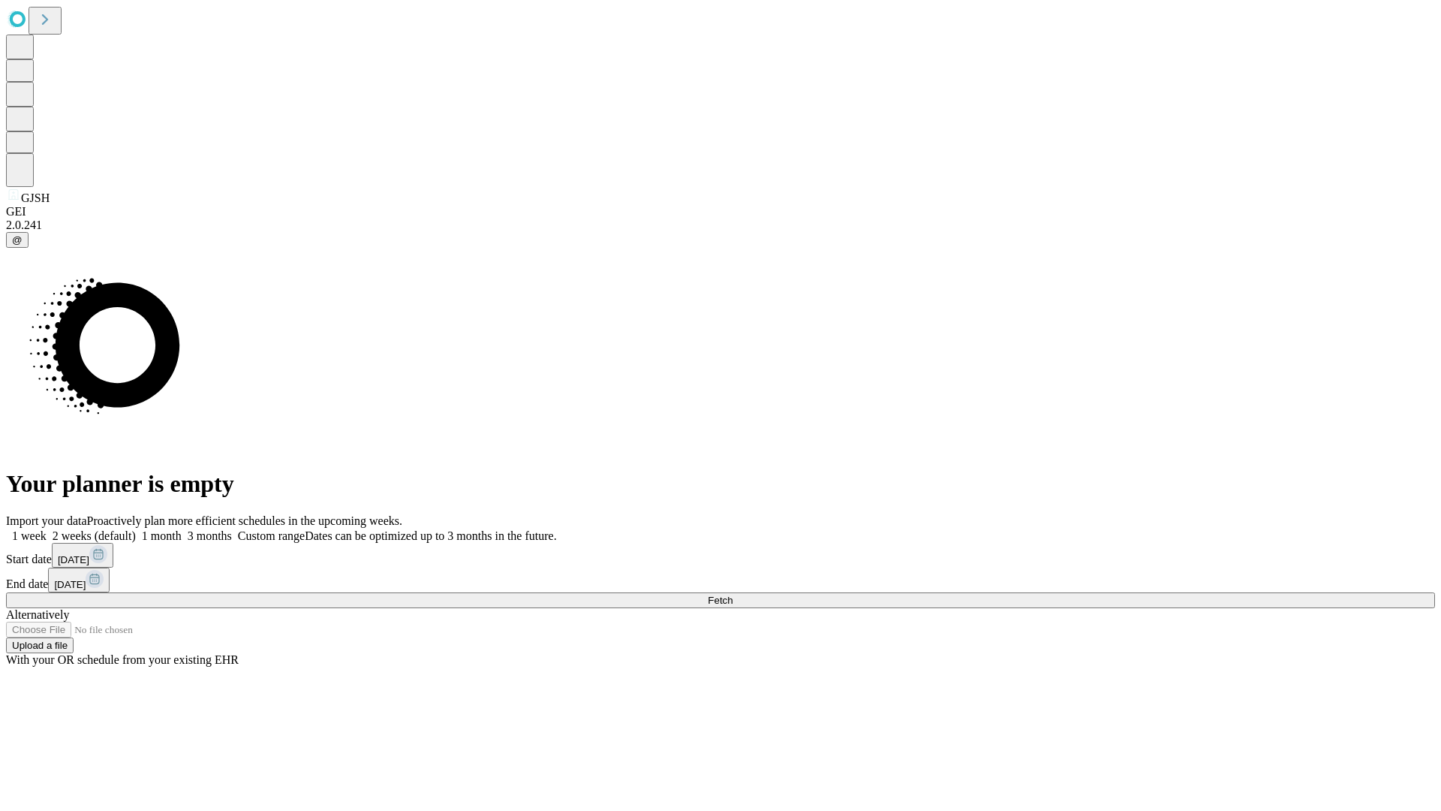  Describe the element at coordinates (721, 212) in the screenshot. I see `div: GEI` at that location.